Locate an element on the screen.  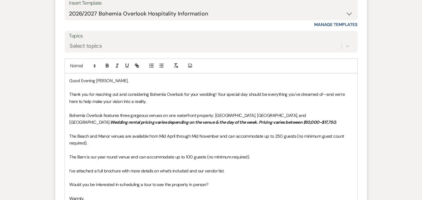
span: Would you be interested in scheduling a tour to see the property in person? is located at coordinates (139, 184).